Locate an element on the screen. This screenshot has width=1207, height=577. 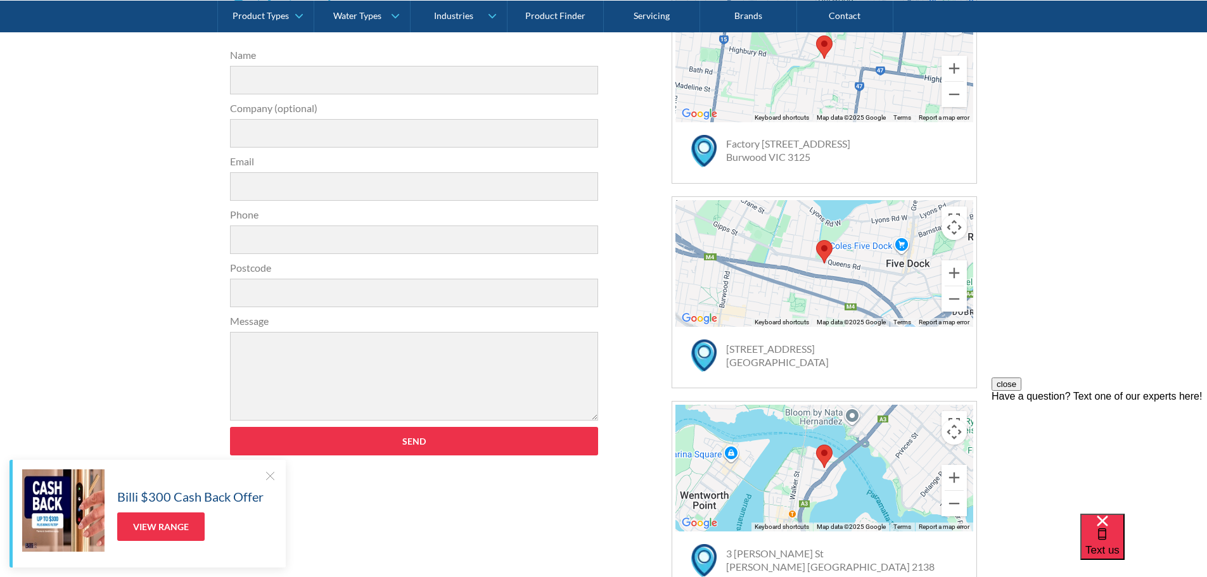
div: Water Types is located at coordinates (357, 15).